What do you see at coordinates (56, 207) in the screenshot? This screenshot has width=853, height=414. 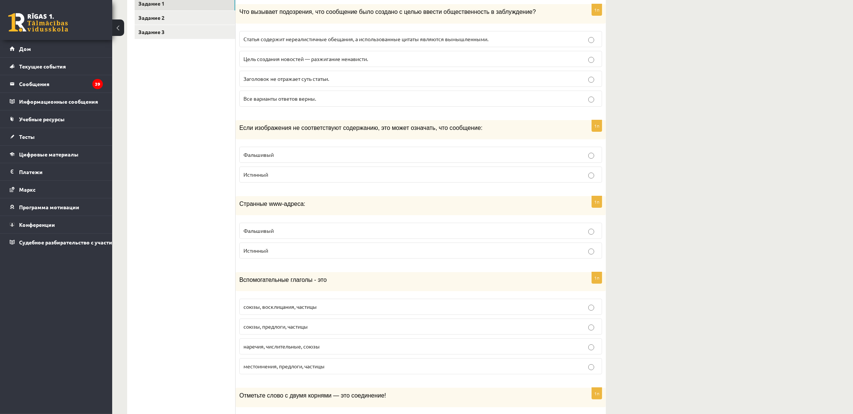 I see `a: Программа мотивации` at bounding box center [56, 207].